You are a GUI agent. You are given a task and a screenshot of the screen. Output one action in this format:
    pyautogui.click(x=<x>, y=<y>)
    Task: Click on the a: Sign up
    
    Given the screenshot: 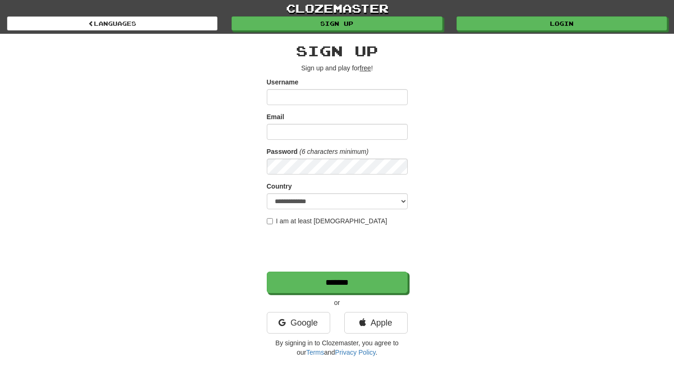 What is the action you would take?
    pyautogui.click(x=337, y=23)
    